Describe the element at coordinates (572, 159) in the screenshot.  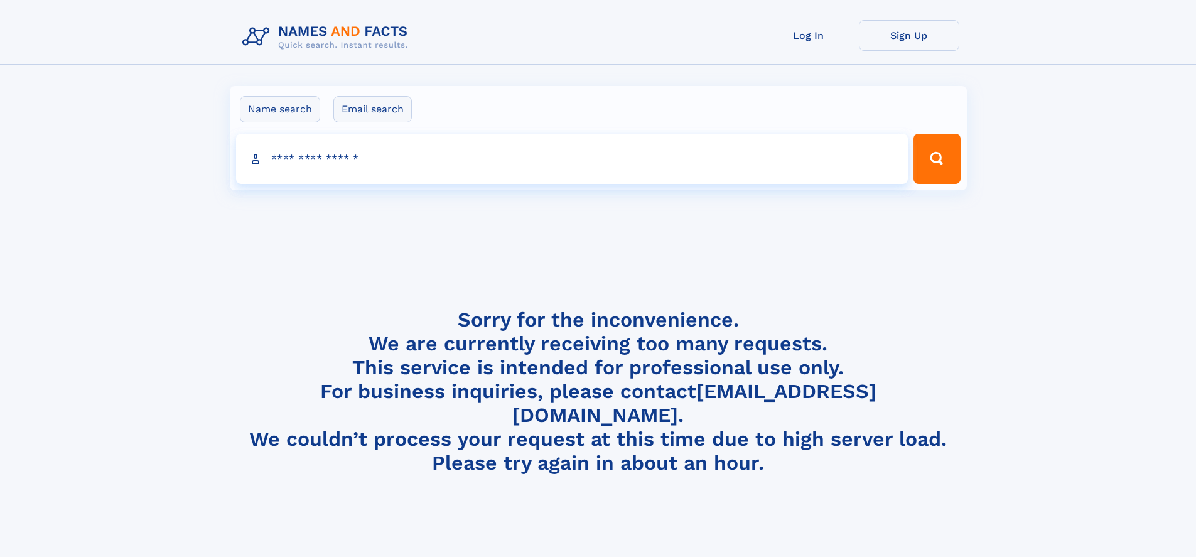
I see `input: search input` at that location.